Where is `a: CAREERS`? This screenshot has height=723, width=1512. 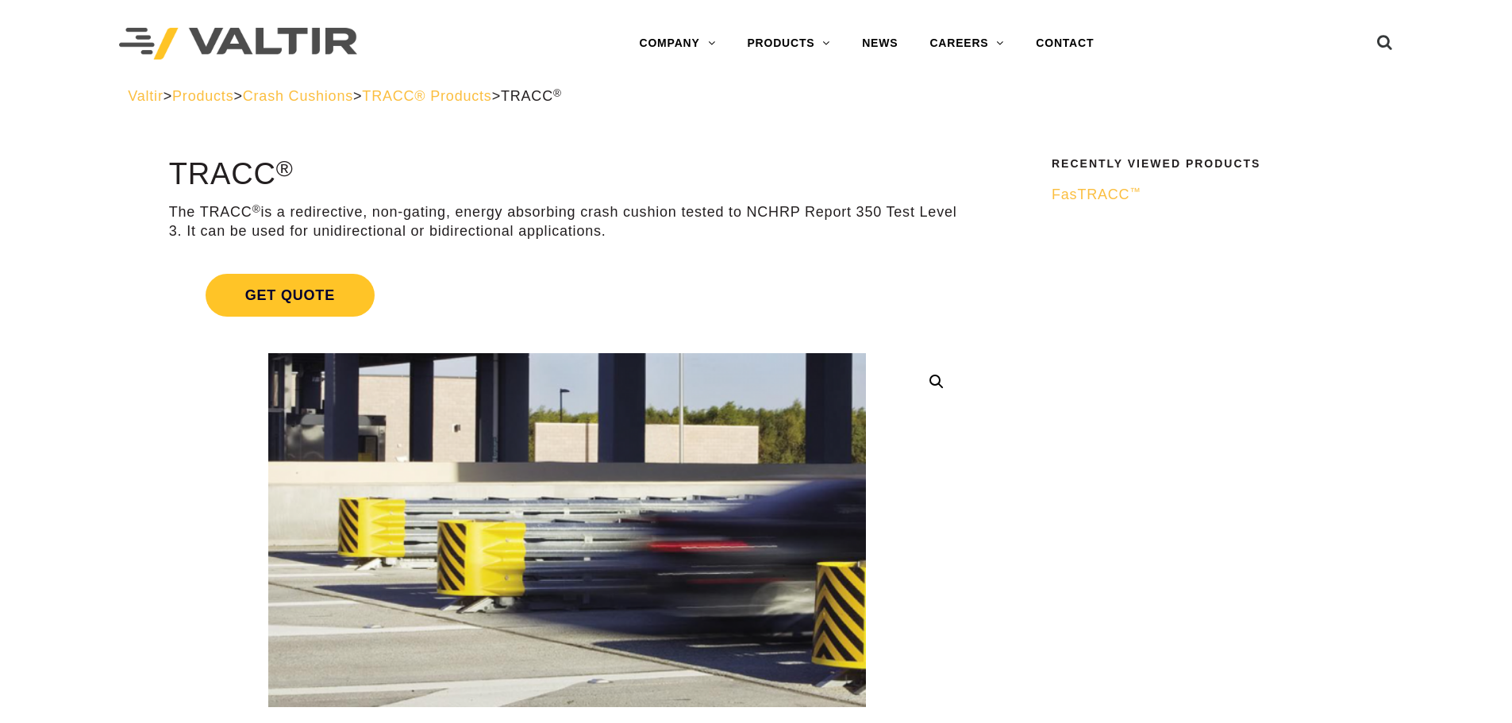
a: CAREERS is located at coordinates (967, 44).